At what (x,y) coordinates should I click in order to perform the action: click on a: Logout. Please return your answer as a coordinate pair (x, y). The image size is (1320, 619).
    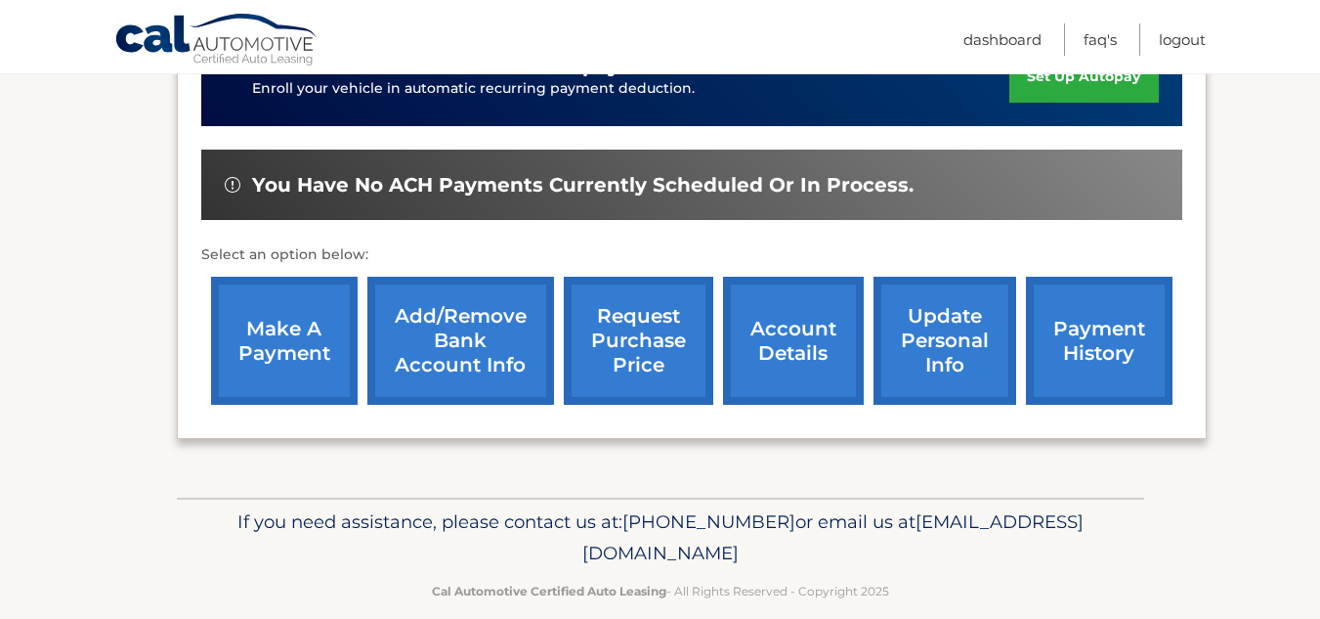
    Looking at the image, I should click on (1183, 39).